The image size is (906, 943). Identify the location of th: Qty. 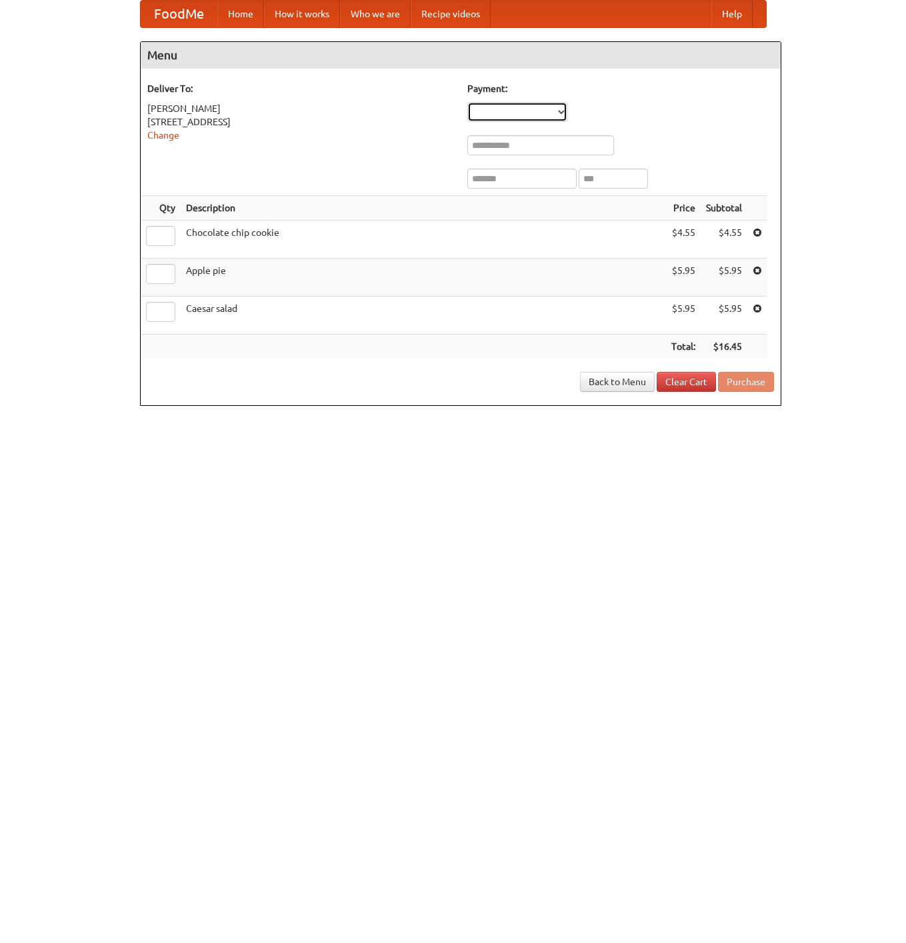
(161, 208).